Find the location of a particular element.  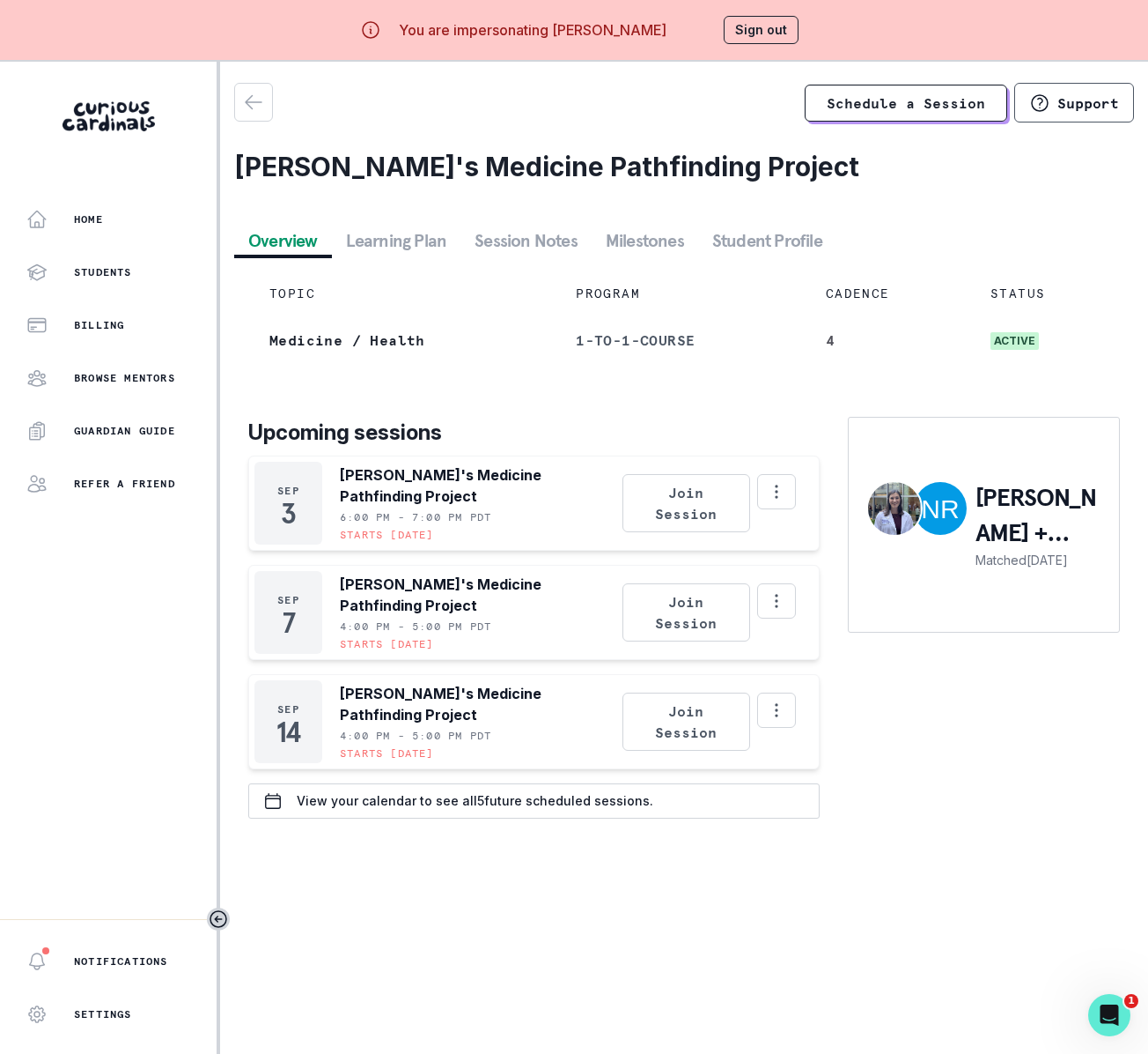

td: 4 is located at coordinates (887, 340).